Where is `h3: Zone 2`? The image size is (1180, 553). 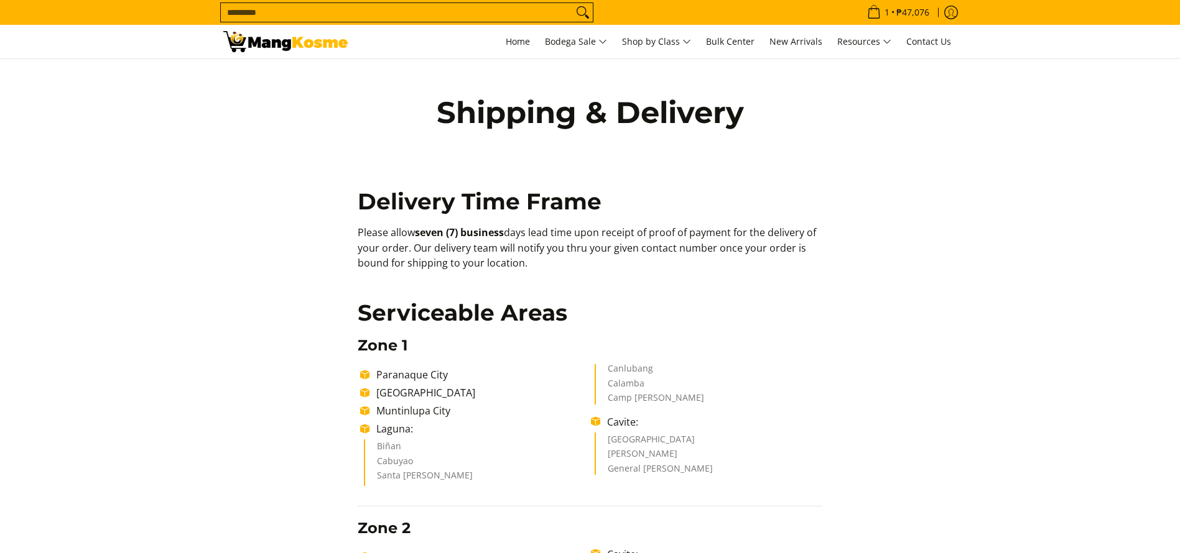 h3: Zone 2 is located at coordinates (590, 529).